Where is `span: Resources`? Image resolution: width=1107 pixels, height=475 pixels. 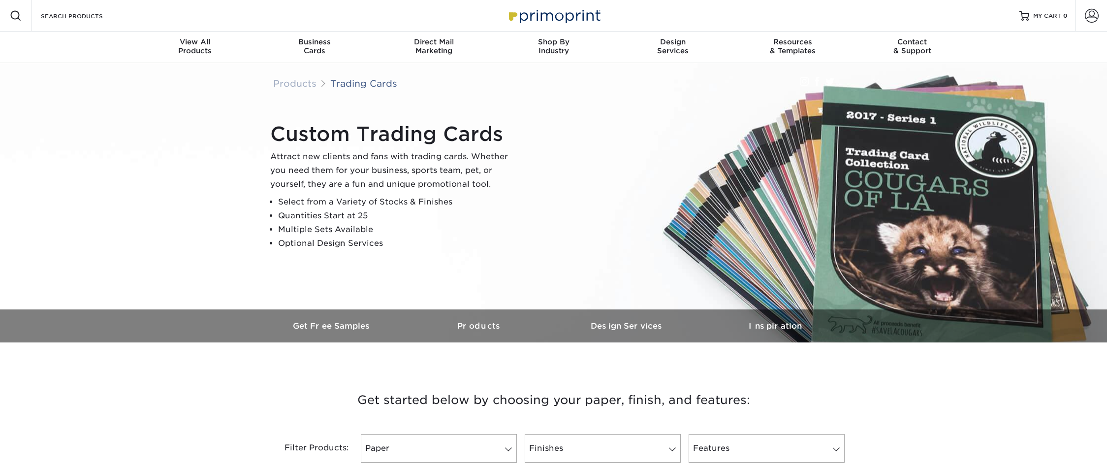 span: Resources is located at coordinates (793, 42).